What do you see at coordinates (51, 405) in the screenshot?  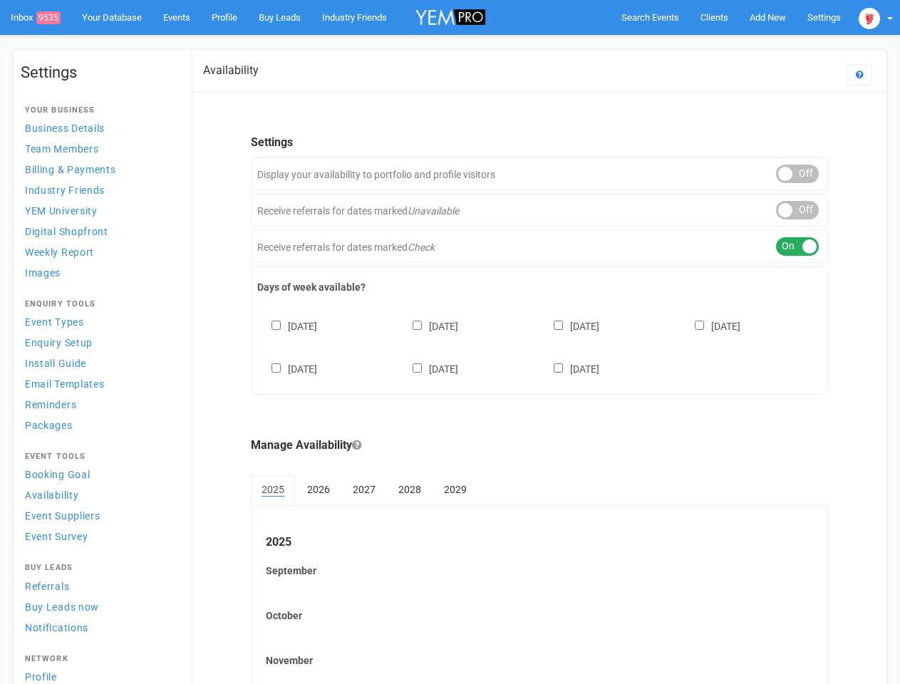 I see `span: Reminders` at bounding box center [51, 405].